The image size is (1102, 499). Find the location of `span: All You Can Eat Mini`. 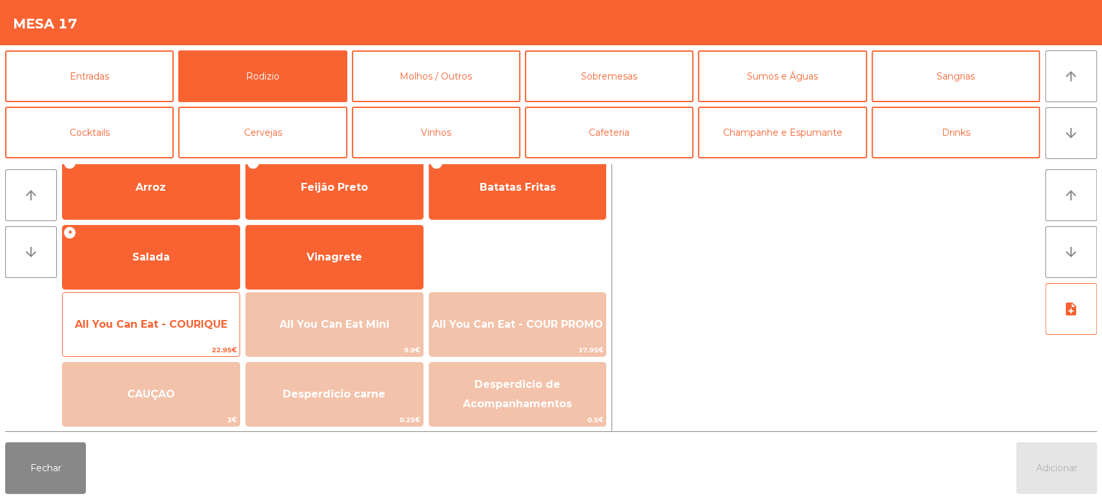

span: All You Can Eat Mini is located at coordinates (335, 324).